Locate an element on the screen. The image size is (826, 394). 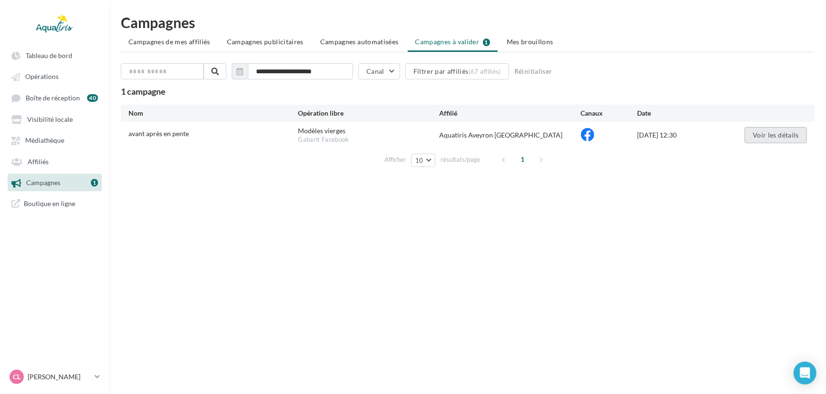
span: Tableau de bord is located at coordinates (49, 55).